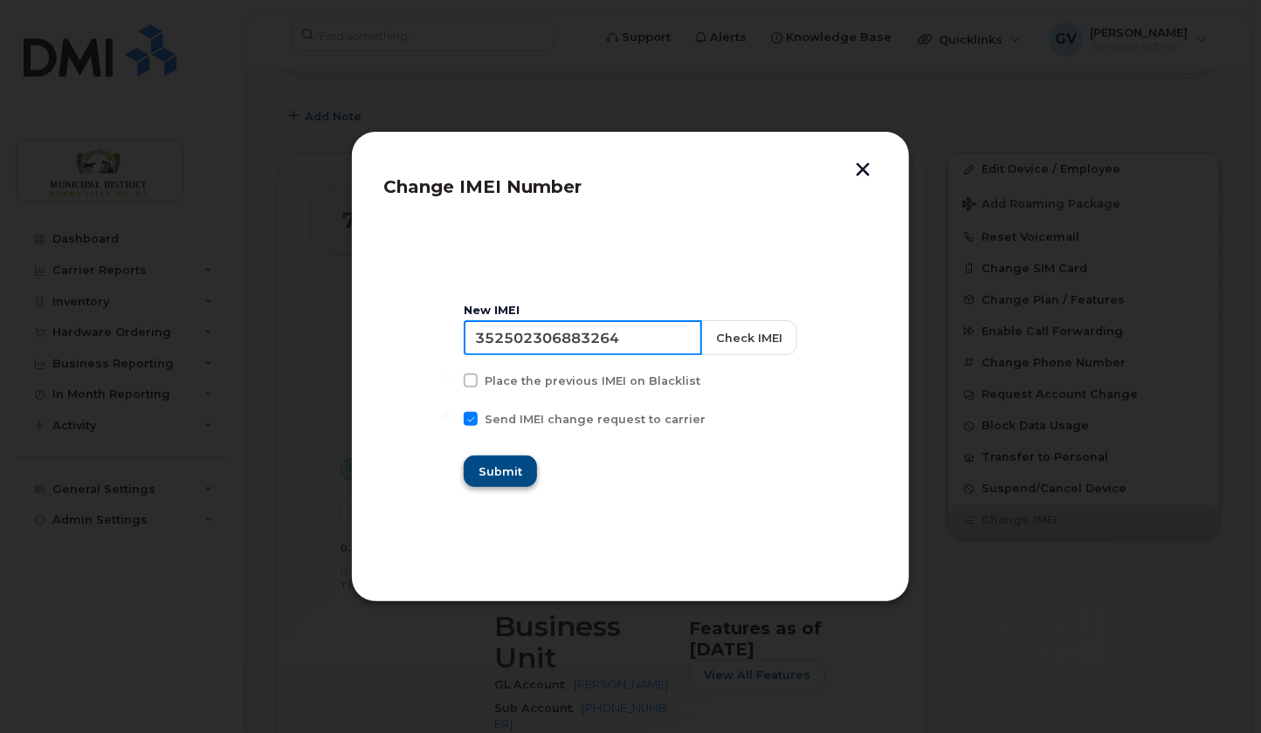 Image resolution: width=1261 pixels, height=733 pixels. Describe the element at coordinates (595, 419) in the screenshot. I see `span: Send IMEI change request to carrier` at that location.